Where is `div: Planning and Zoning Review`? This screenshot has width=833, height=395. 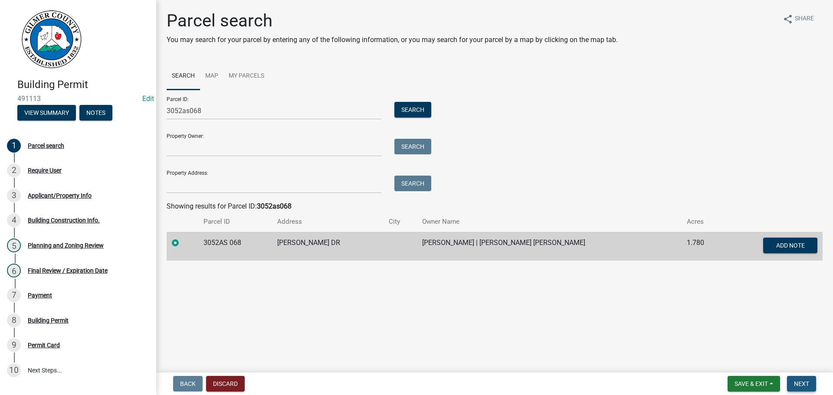 div: Planning and Zoning Review is located at coordinates (66, 246).